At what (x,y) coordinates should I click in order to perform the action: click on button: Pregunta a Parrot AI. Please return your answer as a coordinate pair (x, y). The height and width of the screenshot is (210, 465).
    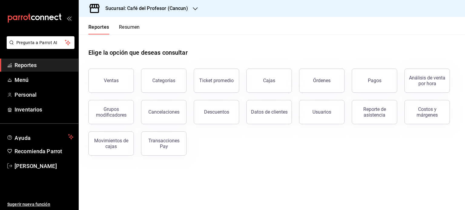
    Looking at the image, I should click on (41, 43).